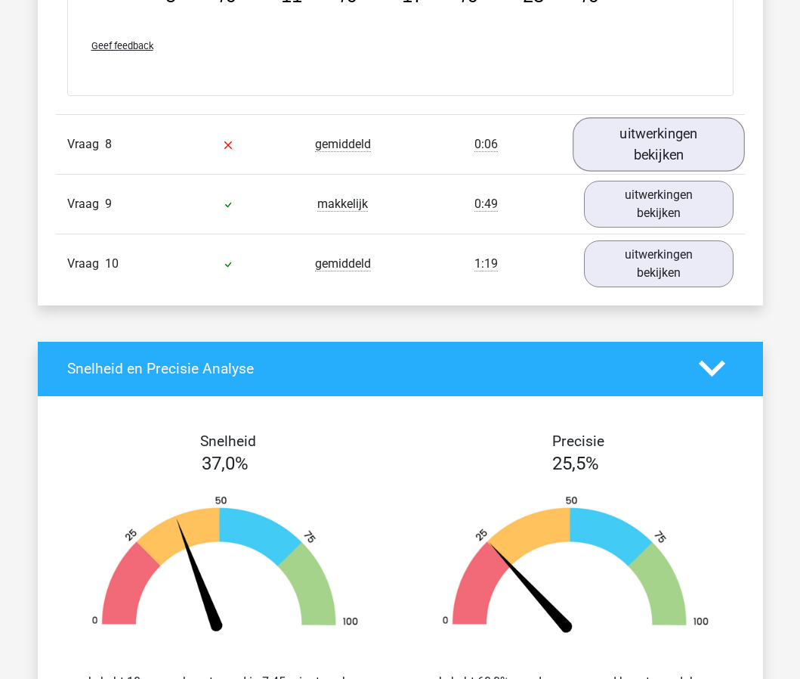 The image size is (800, 679). What do you see at coordinates (342, 204) in the screenshot?
I see `span: makkelijk` at bounding box center [342, 204].